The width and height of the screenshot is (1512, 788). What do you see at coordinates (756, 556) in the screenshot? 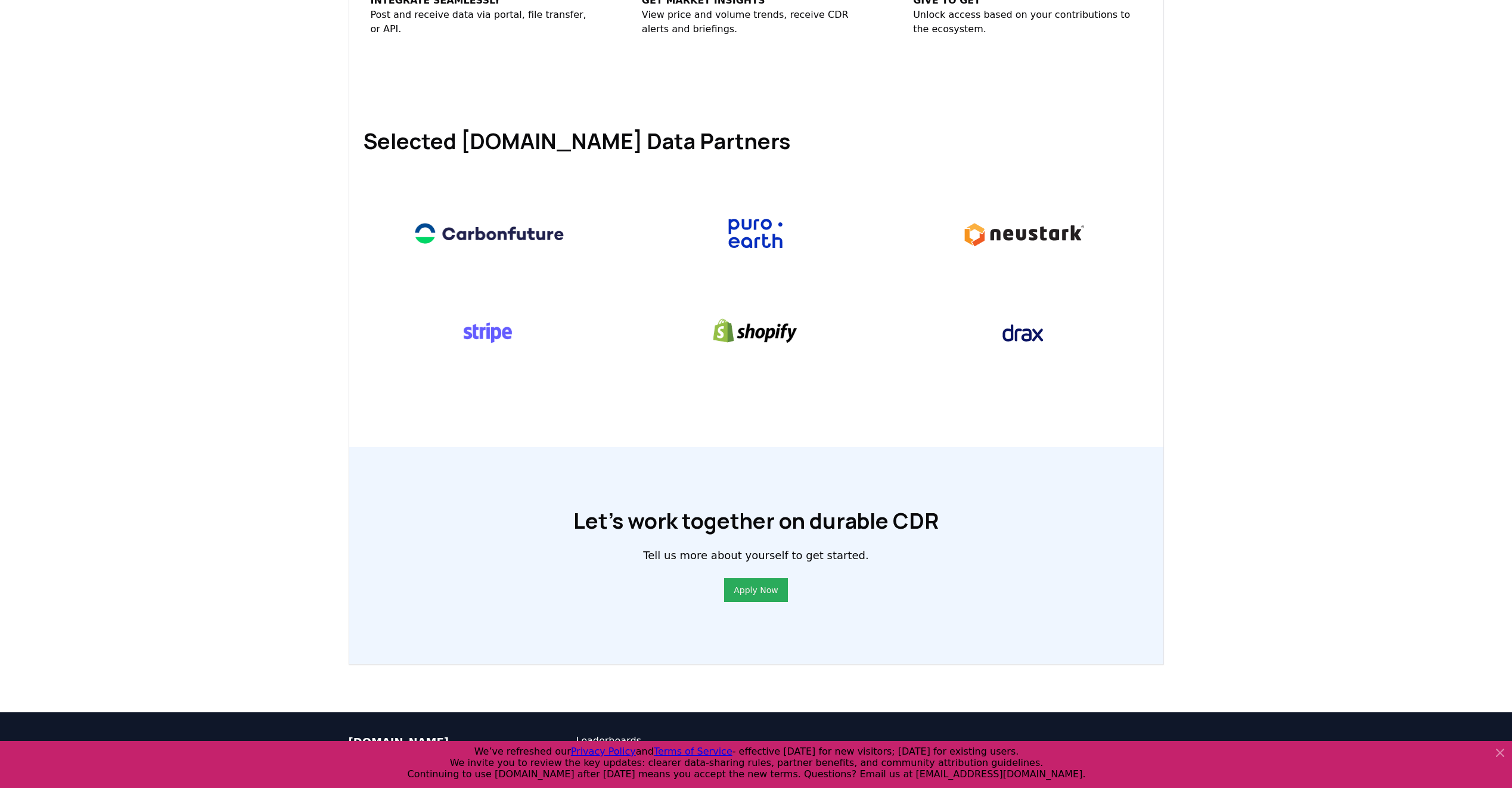
I see `p: Tell us more about yourself to get started.` at bounding box center [756, 556].